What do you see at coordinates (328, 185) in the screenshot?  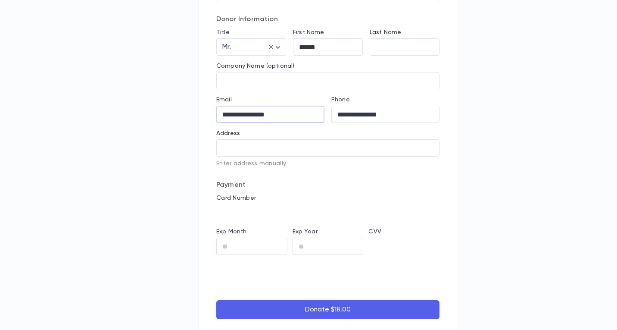 I see `p: Payment` at bounding box center [328, 185].